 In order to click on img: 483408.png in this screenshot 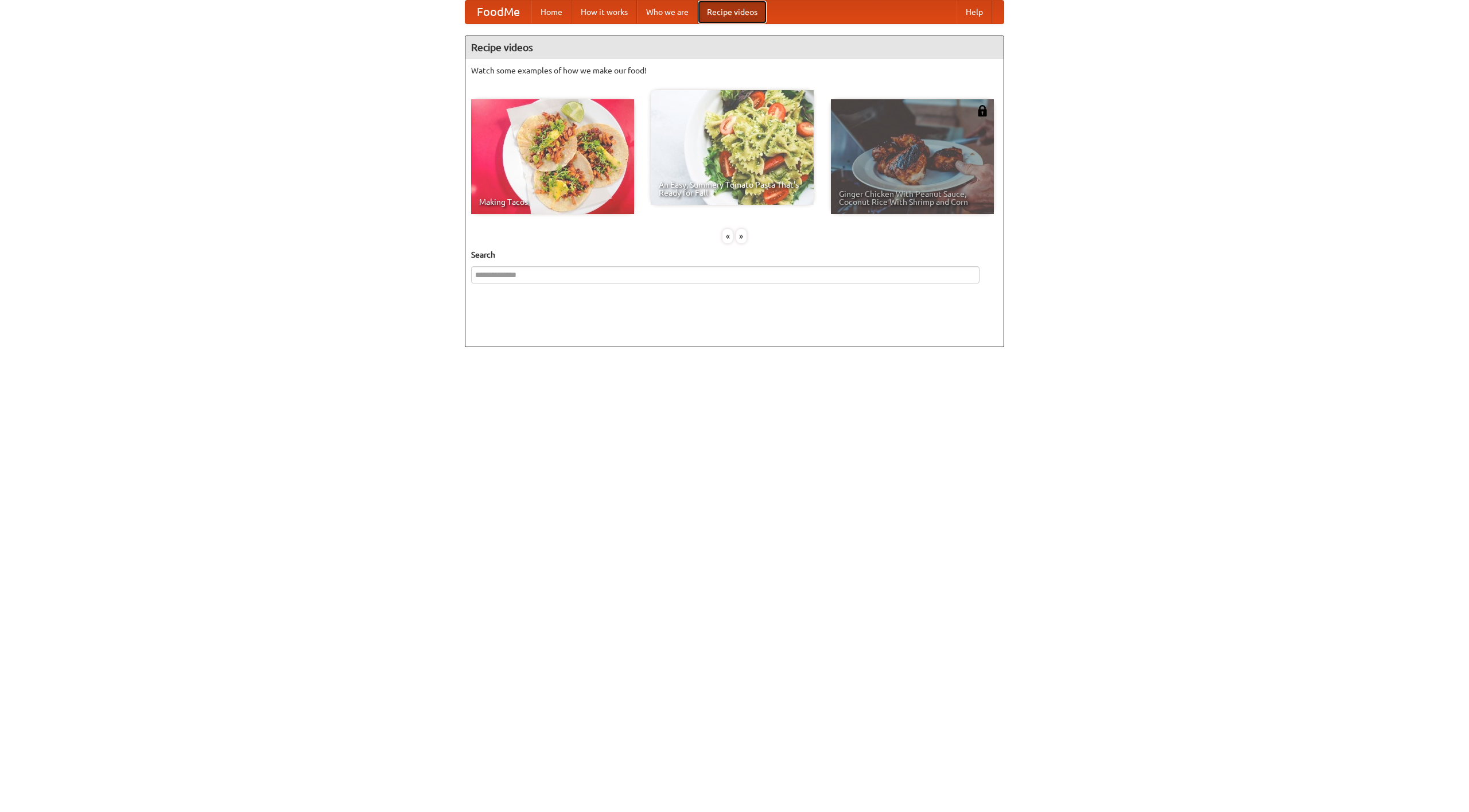, I will do `click(983, 111)`.